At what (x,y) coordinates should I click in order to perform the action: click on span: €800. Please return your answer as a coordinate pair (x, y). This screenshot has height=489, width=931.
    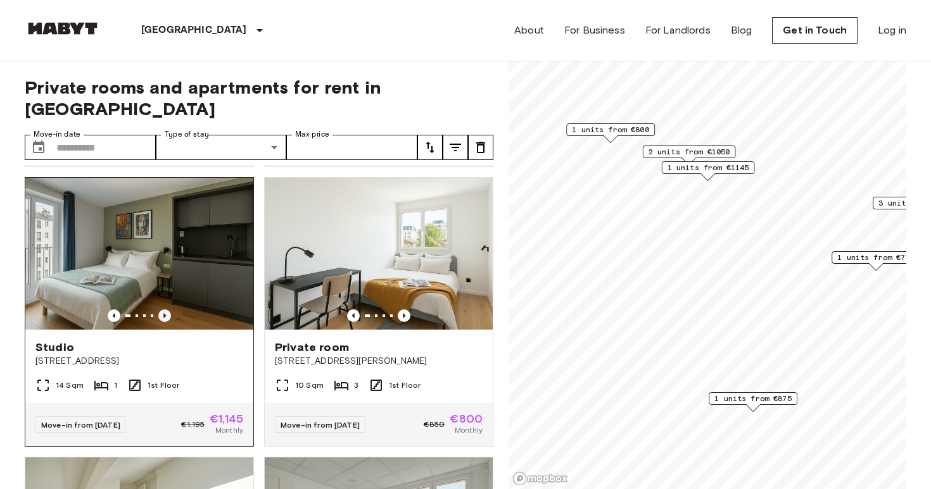
    Looking at the image, I should click on (466, 419).